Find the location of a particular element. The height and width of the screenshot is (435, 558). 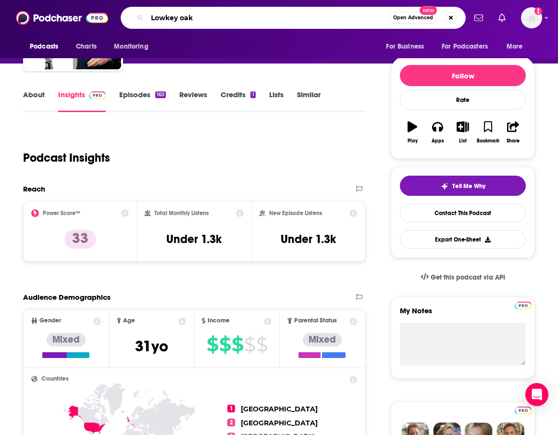

h2: Total Monthly Listens is located at coordinates (181, 213).